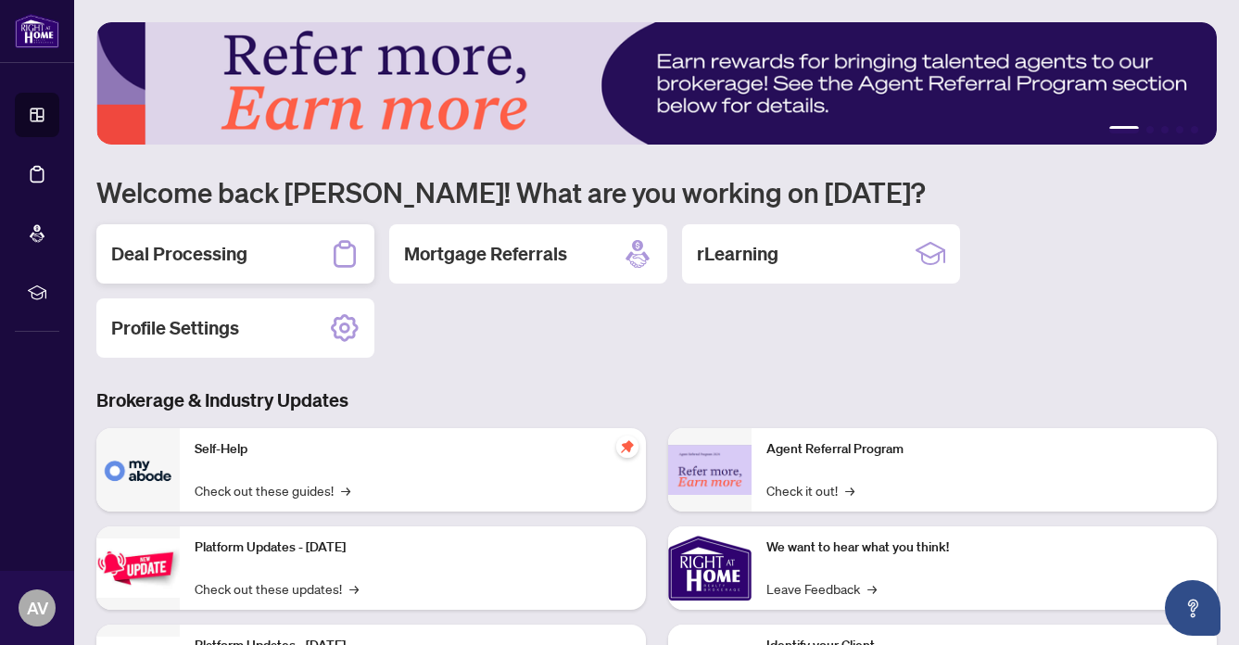  What do you see at coordinates (821, 589) in the screenshot?
I see `a: Leave Feedback→` at bounding box center [821, 589].